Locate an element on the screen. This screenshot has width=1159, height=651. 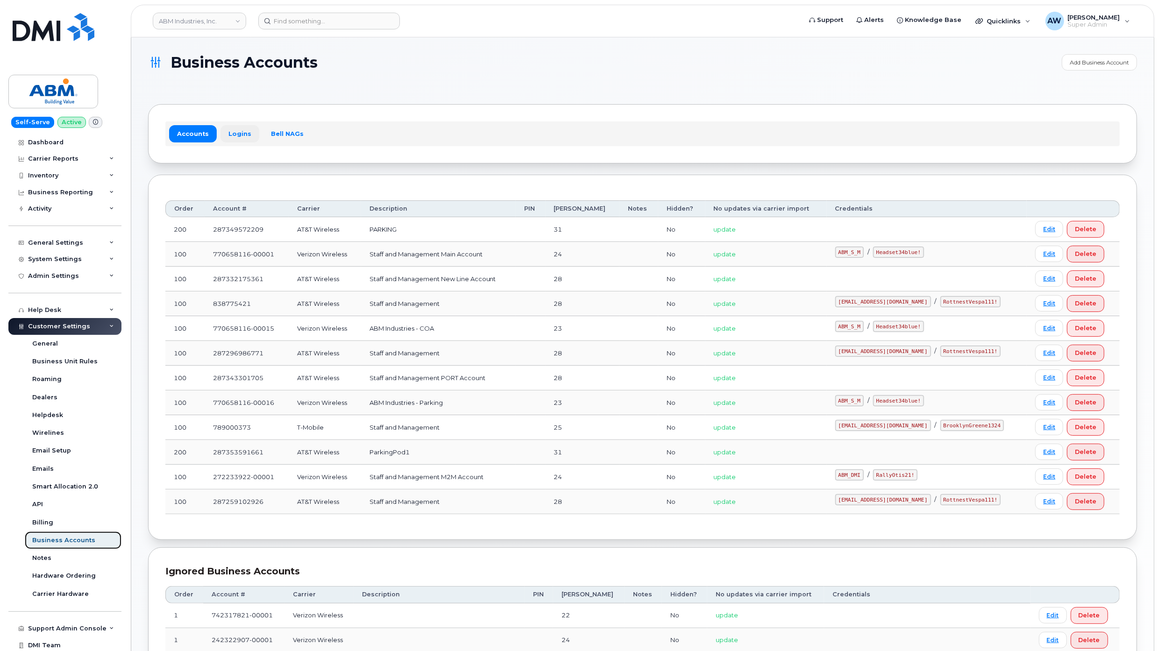
th: No updates via carrier import is located at coordinates (766, 209).